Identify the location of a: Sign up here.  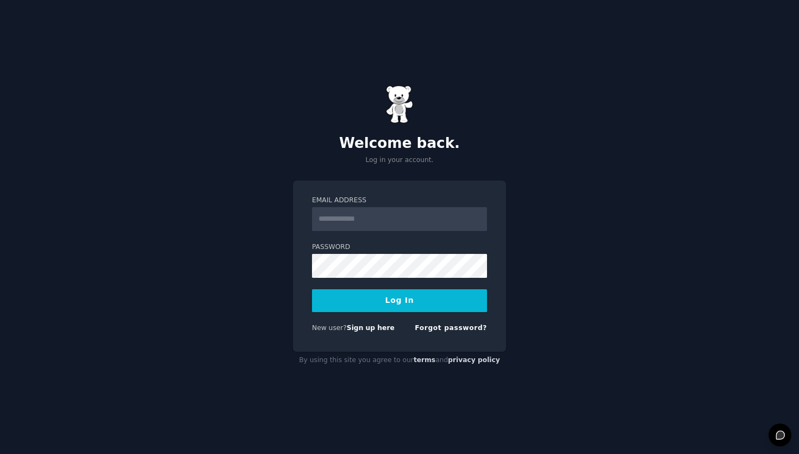
(371, 328).